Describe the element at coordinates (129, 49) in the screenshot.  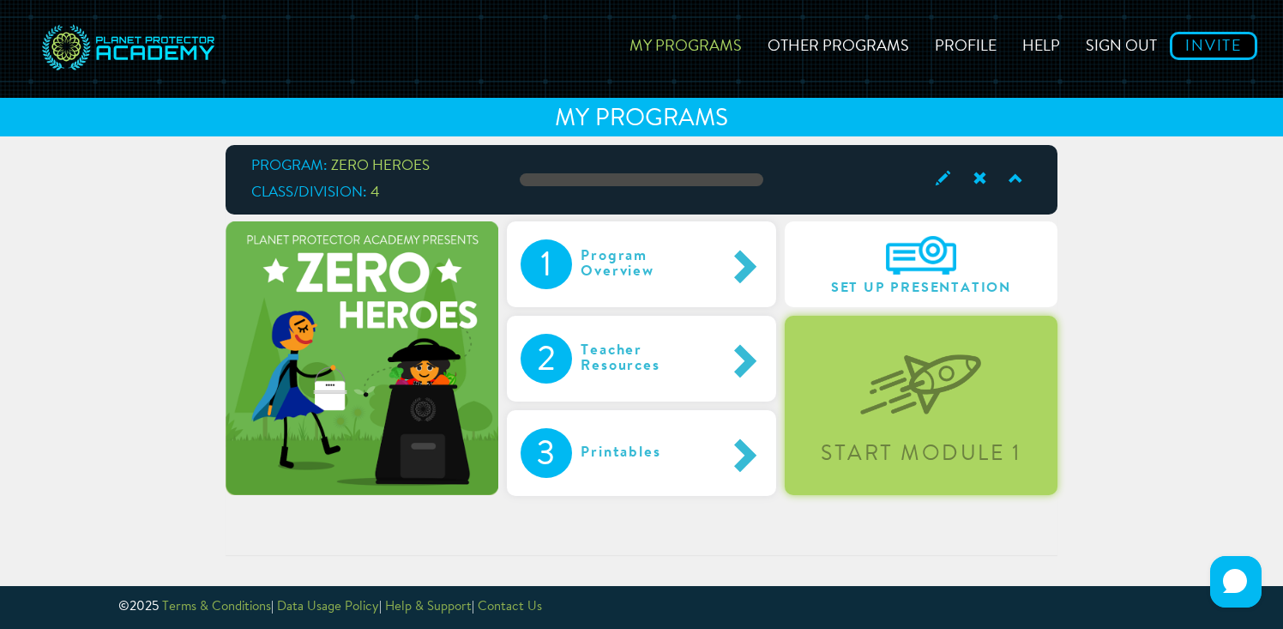
I see `img: svg+xml;base64,PD94bWwgdmVyc2lvbj0iMS4wIiBlbmNvZGluZz0idXRmLTgiPz4NCjwhLS0gR2VuZXJhdG9yOiBBZG9iZS...` at that location.